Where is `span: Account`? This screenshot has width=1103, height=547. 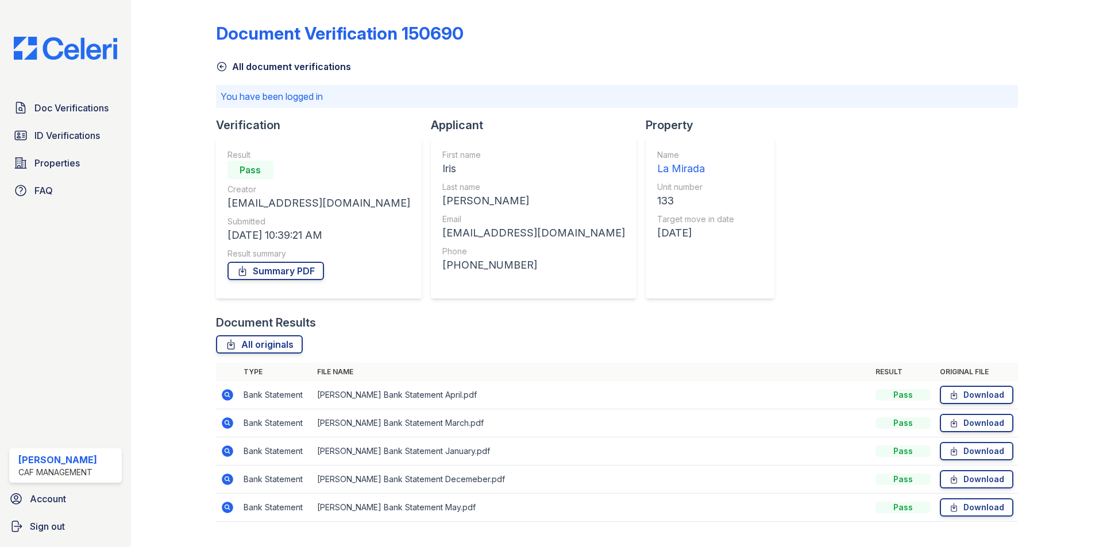
span: Account is located at coordinates (48, 499).